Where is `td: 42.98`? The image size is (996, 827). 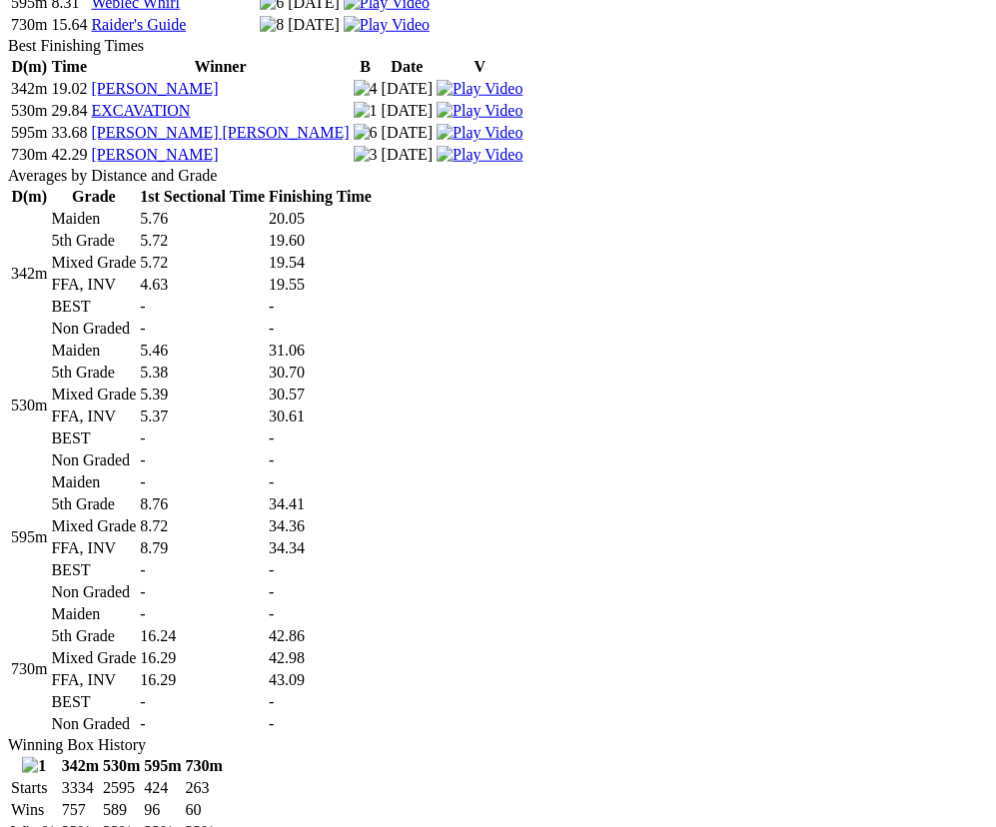
td: 42.98 is located at coordinates (320, 659).